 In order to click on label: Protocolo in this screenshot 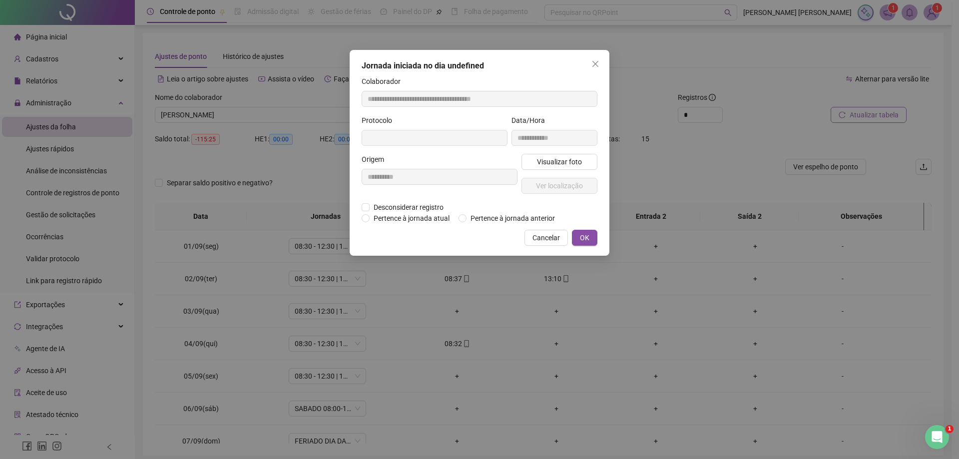, I will do `click(380, 120)`.